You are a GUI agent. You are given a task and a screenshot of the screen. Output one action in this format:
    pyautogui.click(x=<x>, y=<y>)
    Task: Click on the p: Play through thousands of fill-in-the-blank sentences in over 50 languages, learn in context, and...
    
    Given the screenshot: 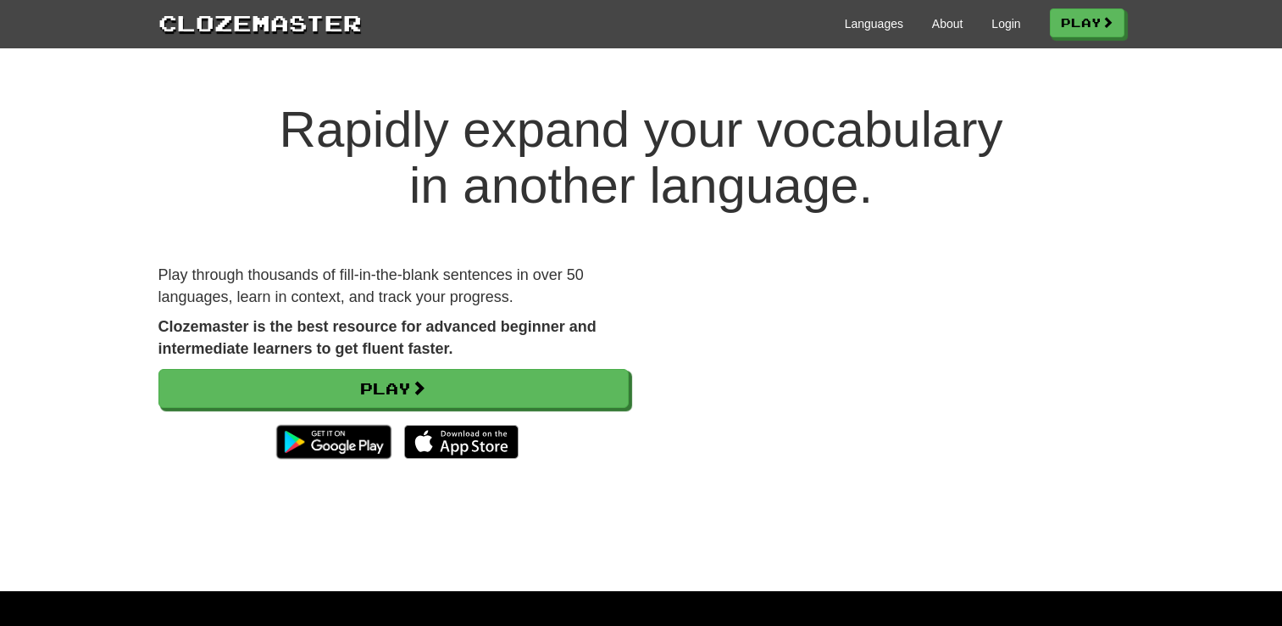 What is the action you would take?
    pyautogui.click(x=393, y=286)
    